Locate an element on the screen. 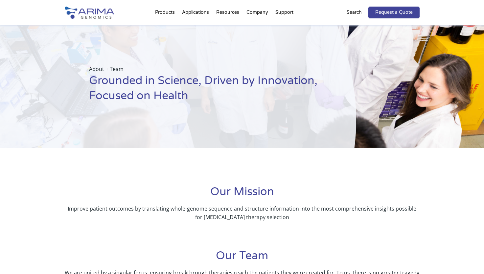 This screenshot has height=274, width=484. p: About + Team is located at coordinates (206, 69).